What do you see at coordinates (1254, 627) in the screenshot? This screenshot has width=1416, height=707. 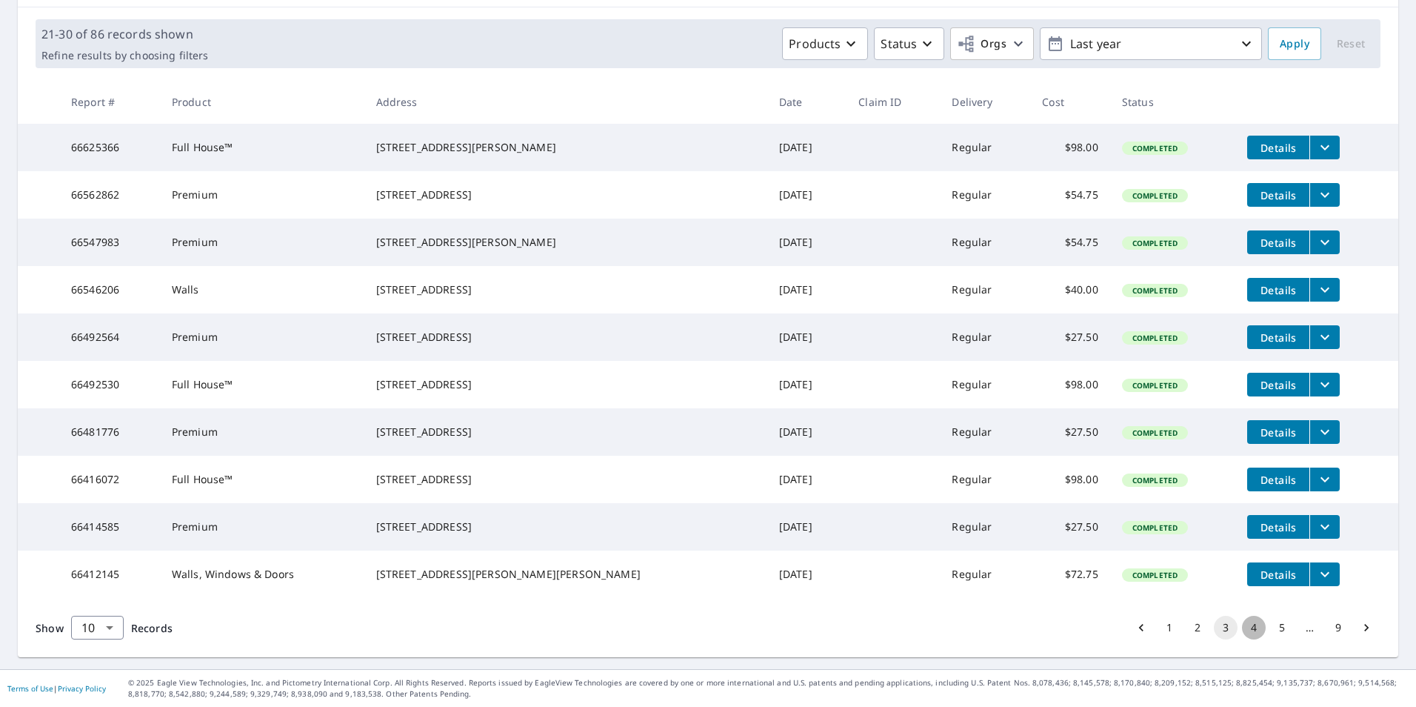 I see `button: Go to page 4` at bounding box center [1254, 627].